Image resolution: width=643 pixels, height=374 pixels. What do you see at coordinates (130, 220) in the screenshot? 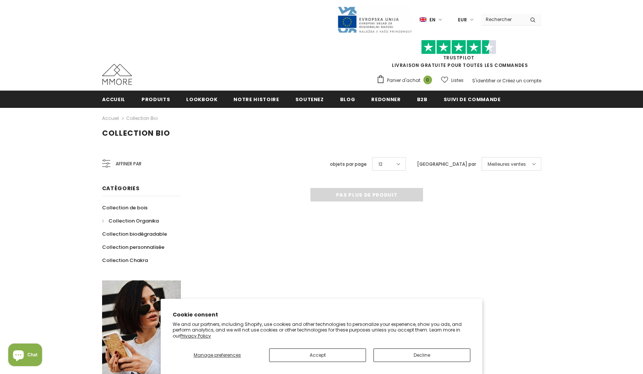
I see `a: Collection Organika` at bounding box center [130, 220].